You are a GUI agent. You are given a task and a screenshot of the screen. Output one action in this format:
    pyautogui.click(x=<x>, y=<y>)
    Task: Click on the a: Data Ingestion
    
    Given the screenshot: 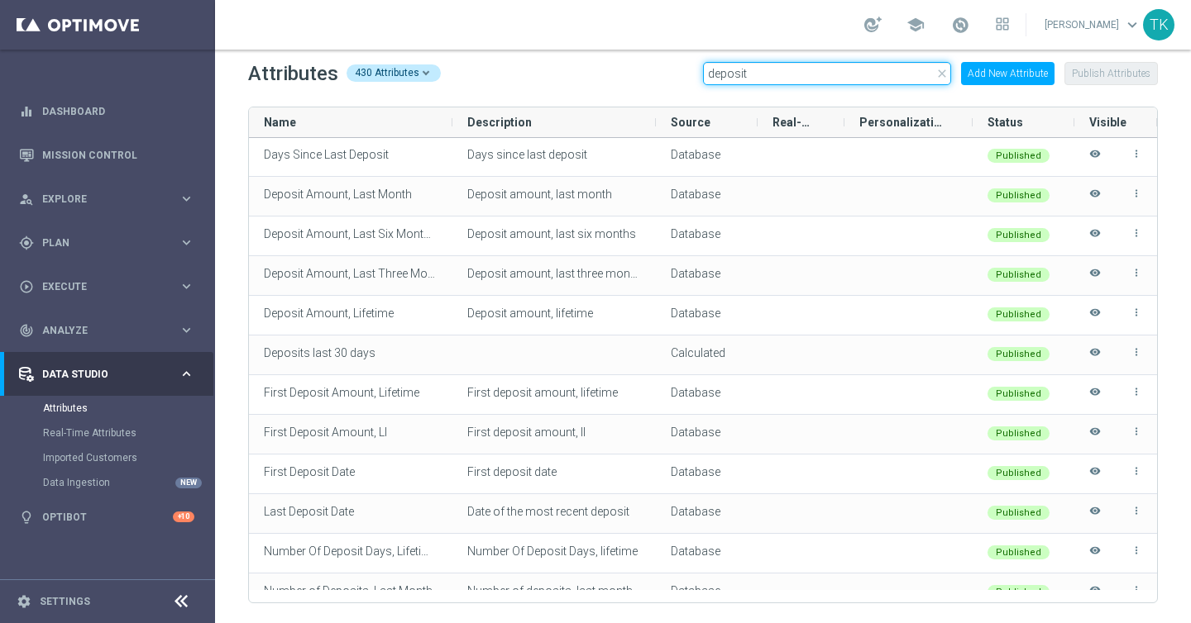 What is the action you would take?
    pyautogui.click(x=107, y=483)
    